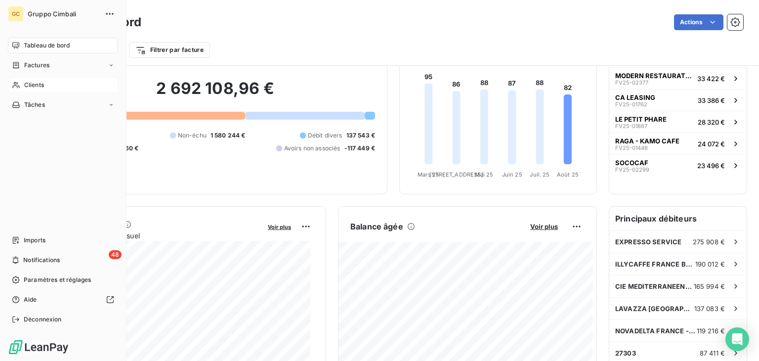 This screenshot has height=361, width=759. What do you see at coordinates (710, 330) in the screenshot?
I see `span: 119 216 €` at bounding box center [710, 330].